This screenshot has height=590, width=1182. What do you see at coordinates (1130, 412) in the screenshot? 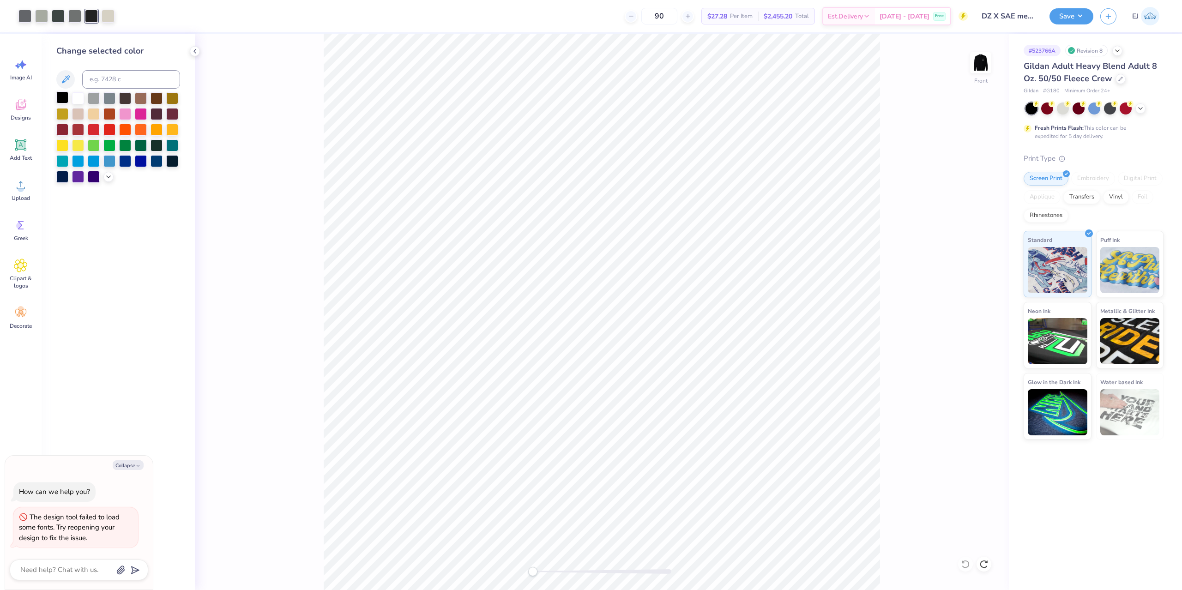
I see `img: Water based Ink` at bounding box center [1130, 412].